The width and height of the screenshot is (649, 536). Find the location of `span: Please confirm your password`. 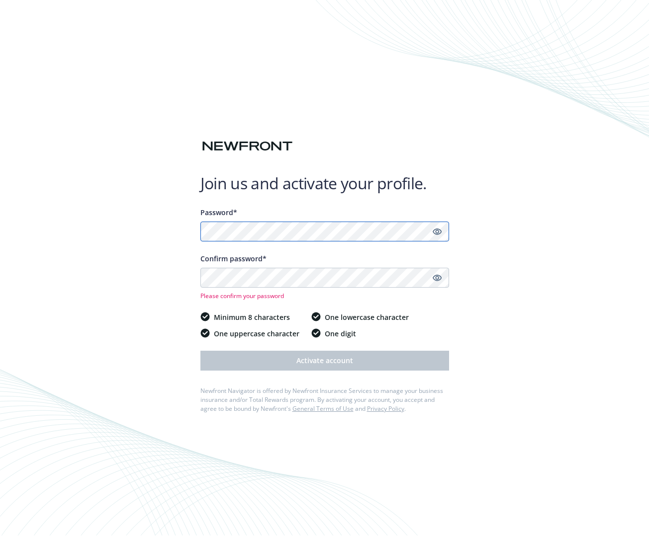

span: Please confirm your password is located at coordinates (325, 296).